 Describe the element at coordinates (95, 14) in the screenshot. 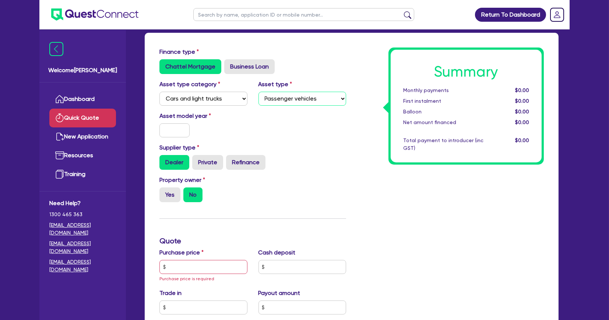

I see `img: quest-connect-logo-blue` at that location.